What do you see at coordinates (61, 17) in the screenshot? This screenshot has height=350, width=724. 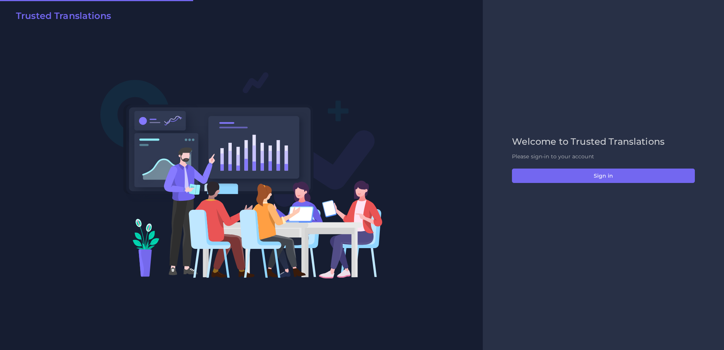 I see `a: Trusted Translations` at bounding box center [61, 17].